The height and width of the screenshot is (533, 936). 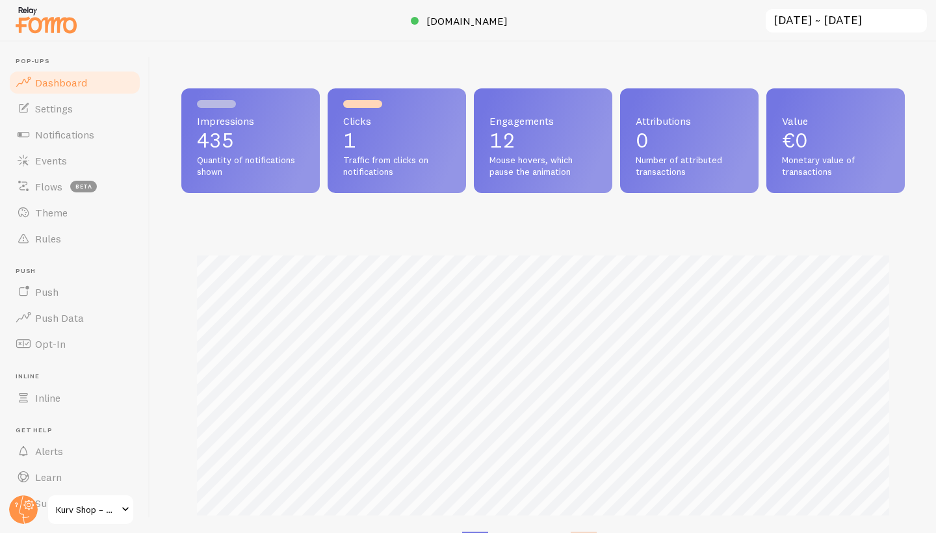 I want to click on span: Events, so click(x=51, y=161).